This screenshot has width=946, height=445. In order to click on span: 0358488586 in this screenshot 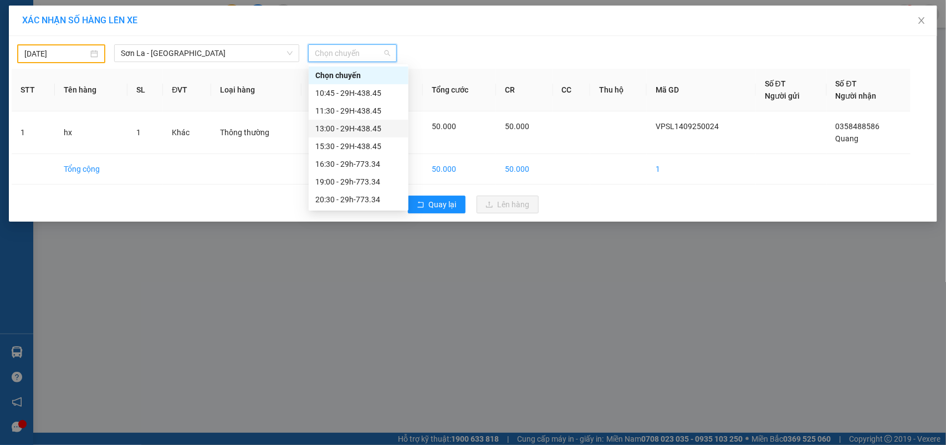, I will do `click(858, 126)`.